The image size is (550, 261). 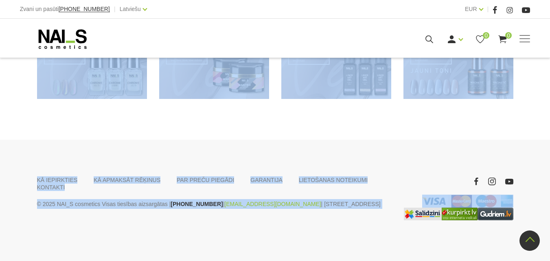 I want to click on a: Latviešu, so click(x=130, y=9).